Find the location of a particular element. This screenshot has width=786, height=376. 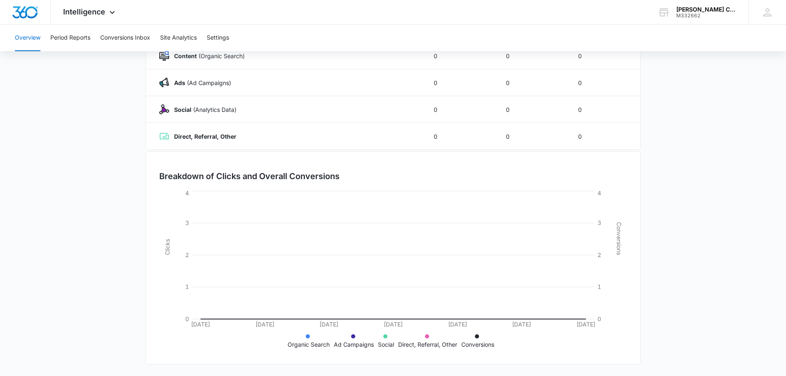

p: (Analytics Data) is located at coordinates (203, 109).